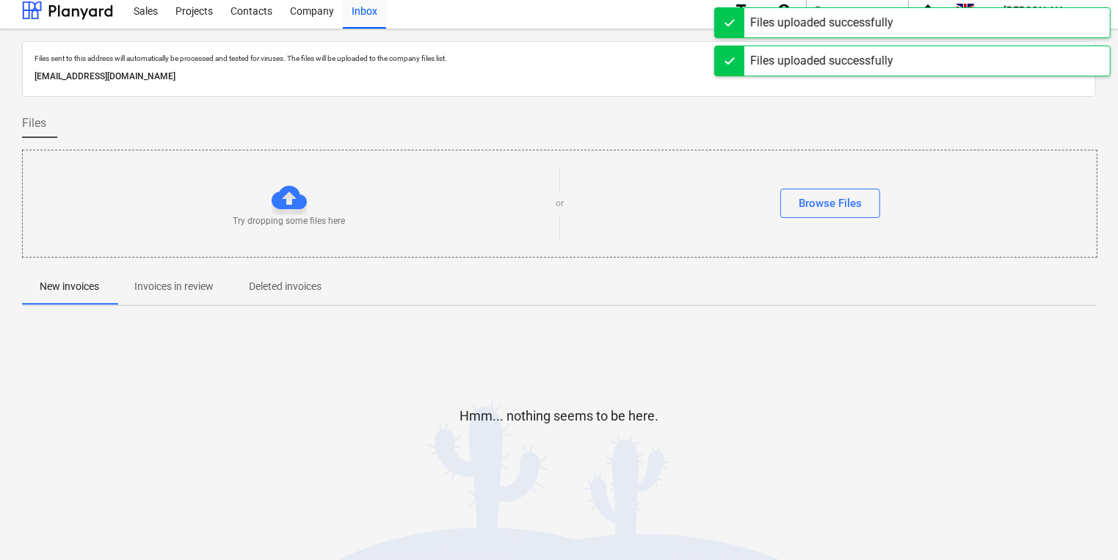  What do you see at coordinates (558, 416) in the screenshot?
I see `p: Hmm... nothing seems to be here.` at bounding box center [558, 416].